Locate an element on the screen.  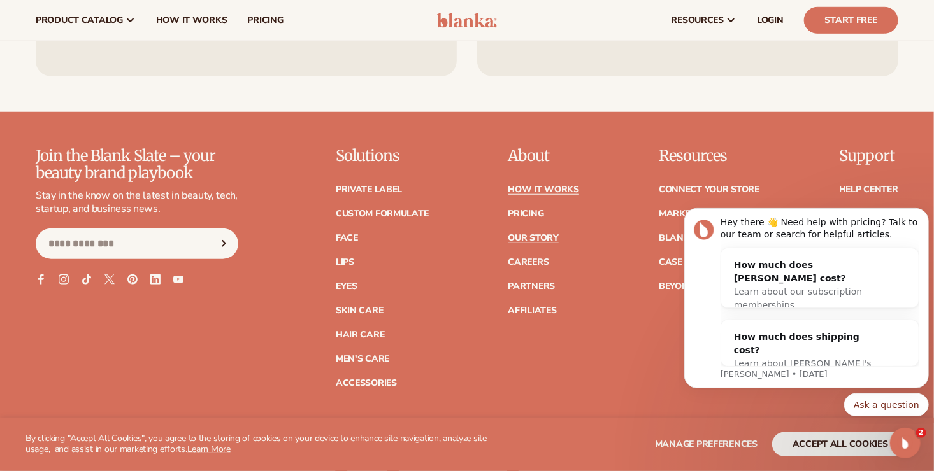
a: Connect your store is located at coordinates (709, 190).